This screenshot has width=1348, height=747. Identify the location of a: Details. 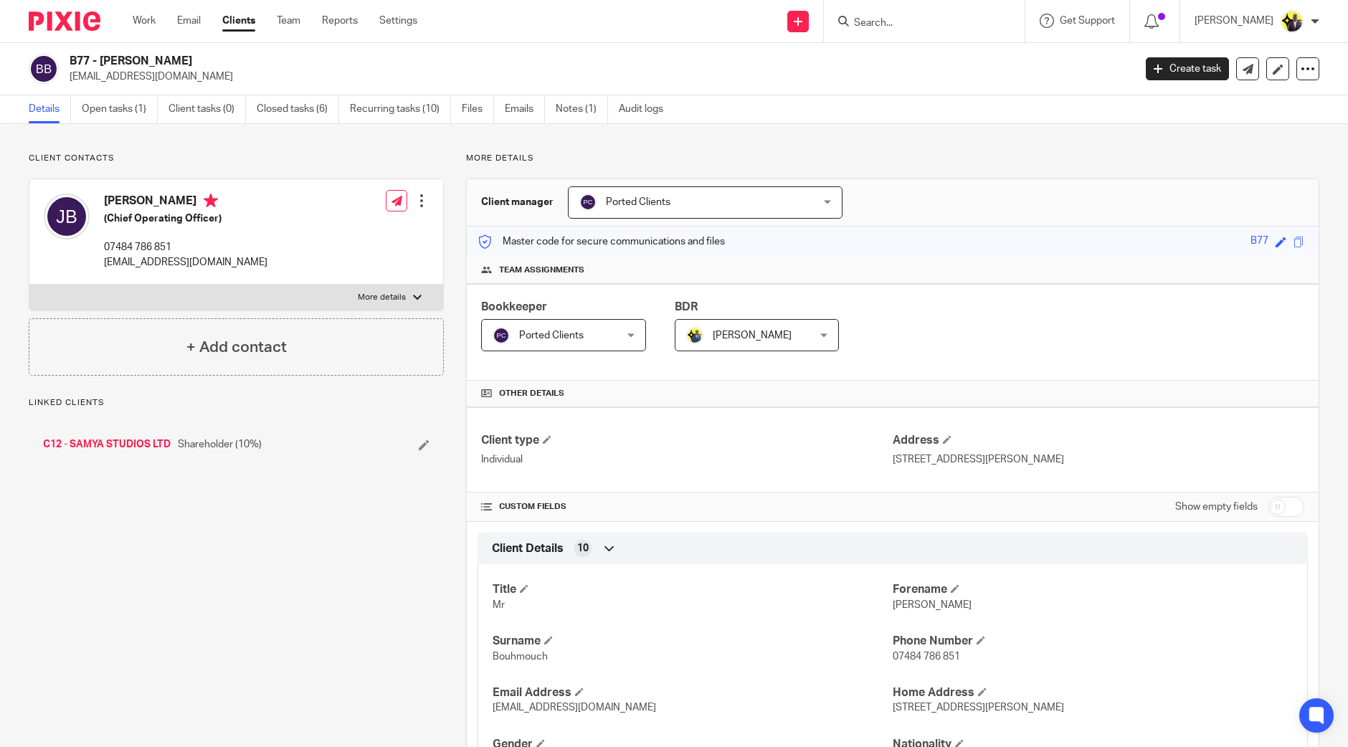
(49, 109).